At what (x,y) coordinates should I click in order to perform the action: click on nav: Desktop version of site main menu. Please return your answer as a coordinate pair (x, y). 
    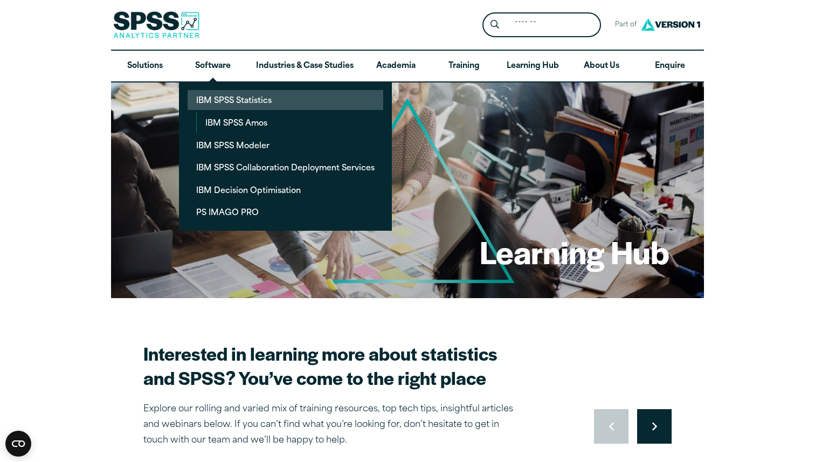
    Looking at the image, I should click on (408, 66).